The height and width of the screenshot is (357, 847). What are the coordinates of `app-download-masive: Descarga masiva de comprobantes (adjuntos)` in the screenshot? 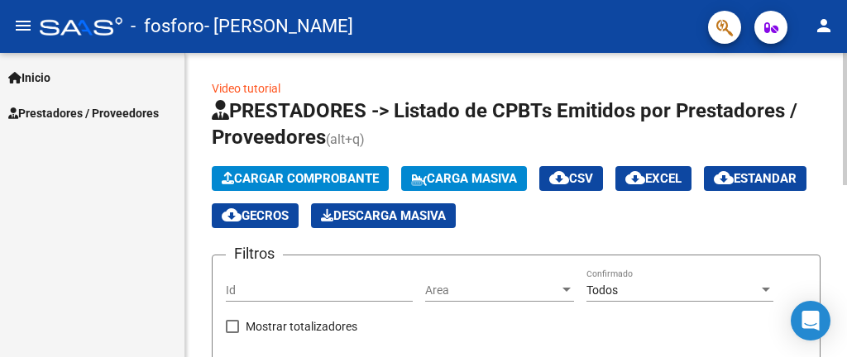 It's located at (383, 216).